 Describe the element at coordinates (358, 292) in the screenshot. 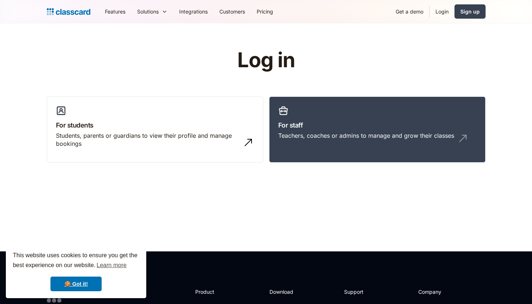

I see `h2: Support` at that location.